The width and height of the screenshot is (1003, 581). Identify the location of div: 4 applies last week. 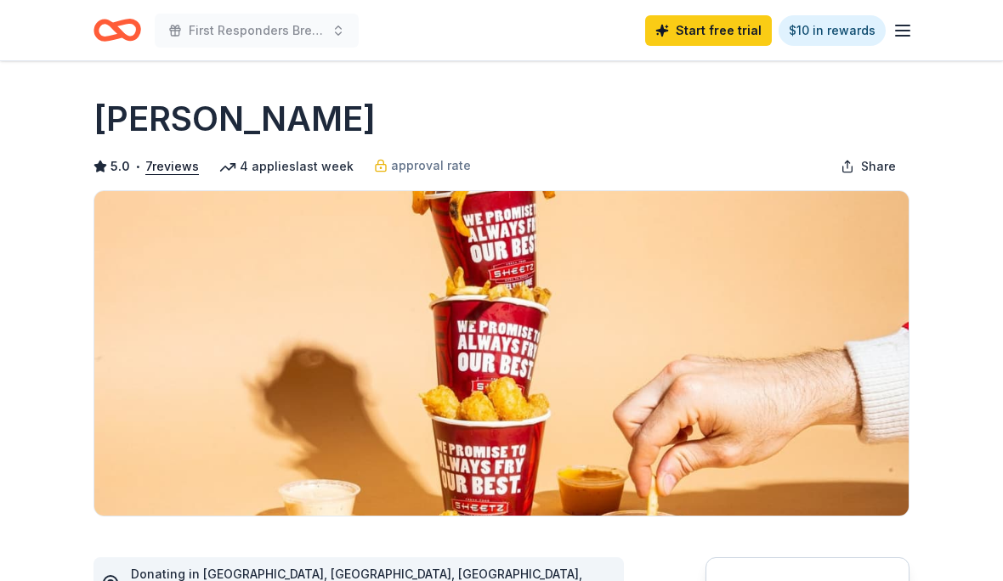
(286, 167).